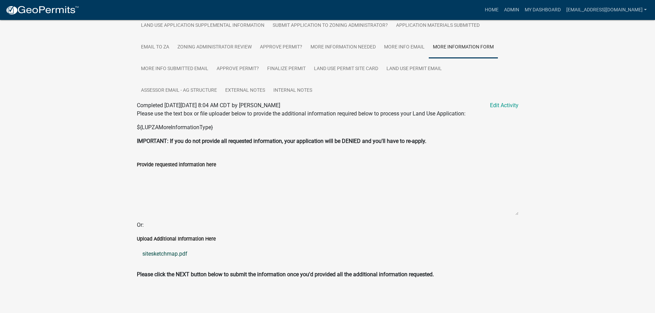 The height and width of the screenshot is (313, 655). Describe the element at coordinates (328, 128) in the screenshot. I see `p: ${LUPZAMoreInformationType}` at that location.